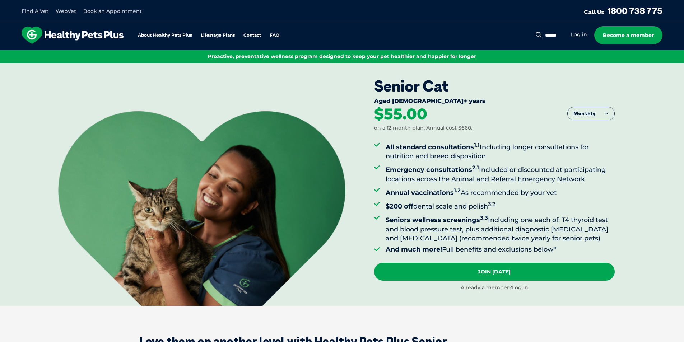  I want to click on div: Already a member?, so click(495, 288).